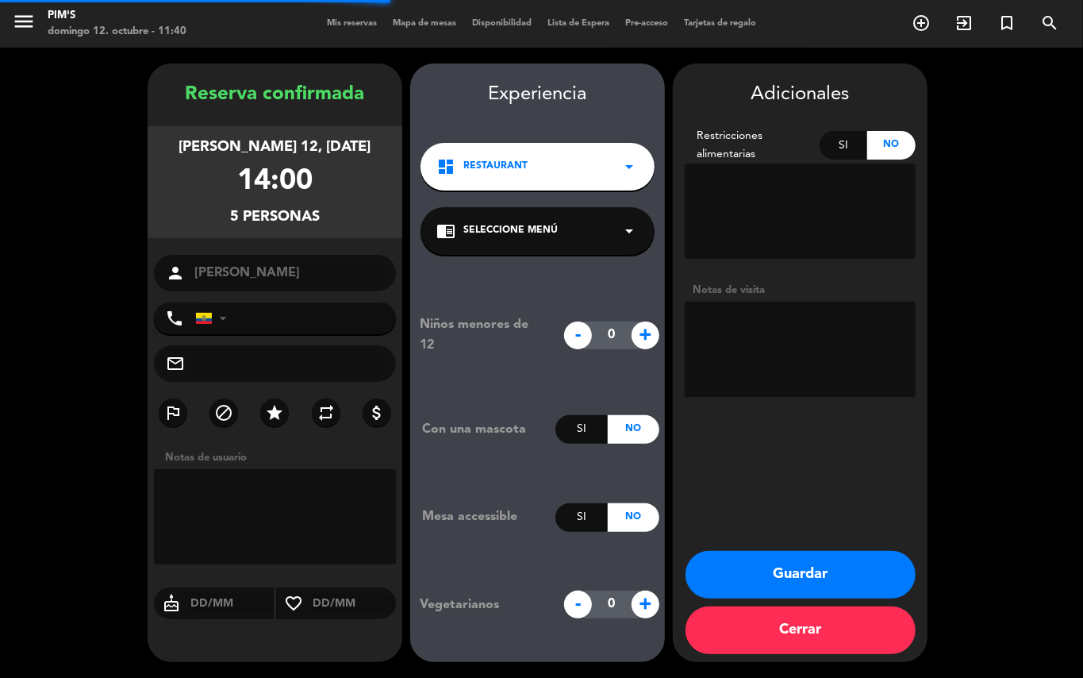 The height and width of the screenshot is (678, 1083). What do you see at coordinates (800, 290) in the screenshot?
I see `div: Notas de visita` at bounding box center [800, 290].